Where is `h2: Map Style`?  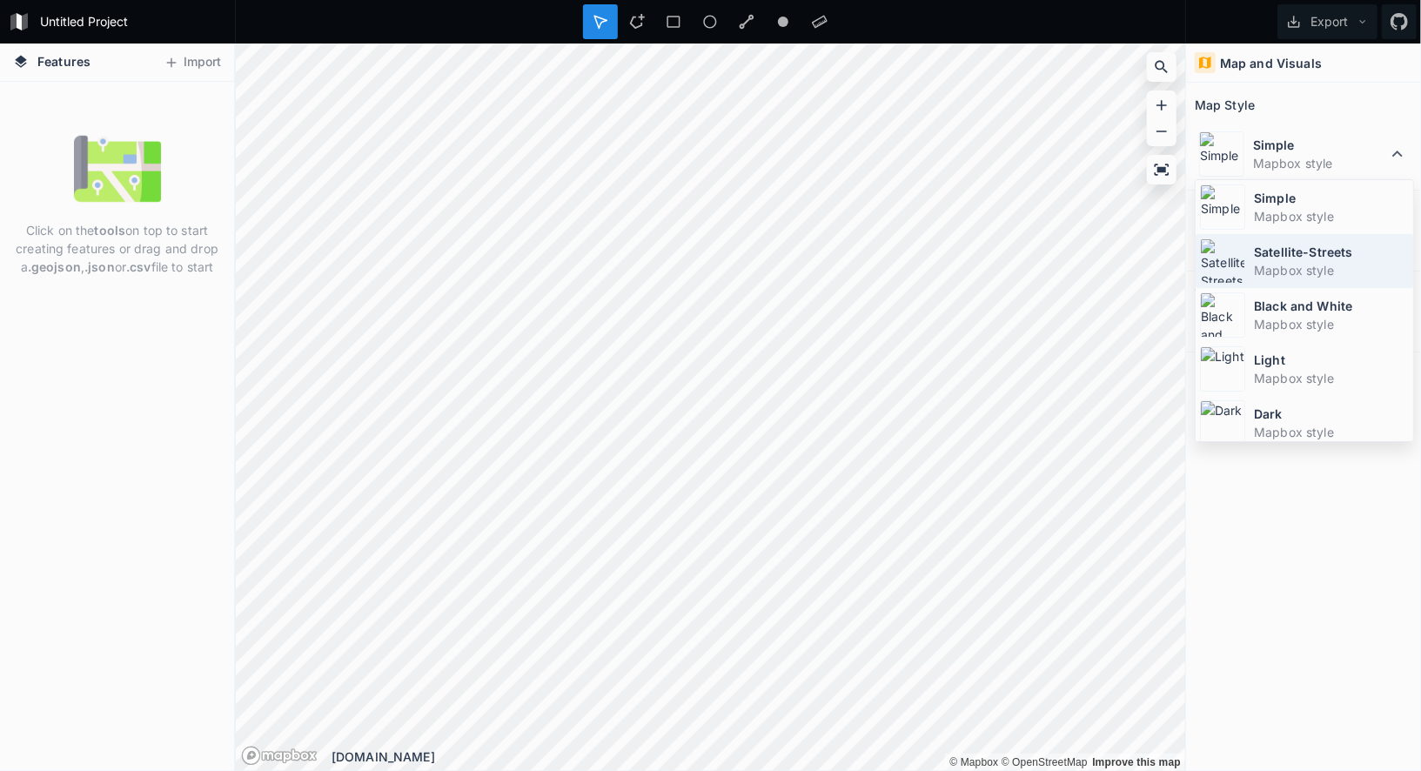 h2: Map Style is located at coordinates (1224, 104).